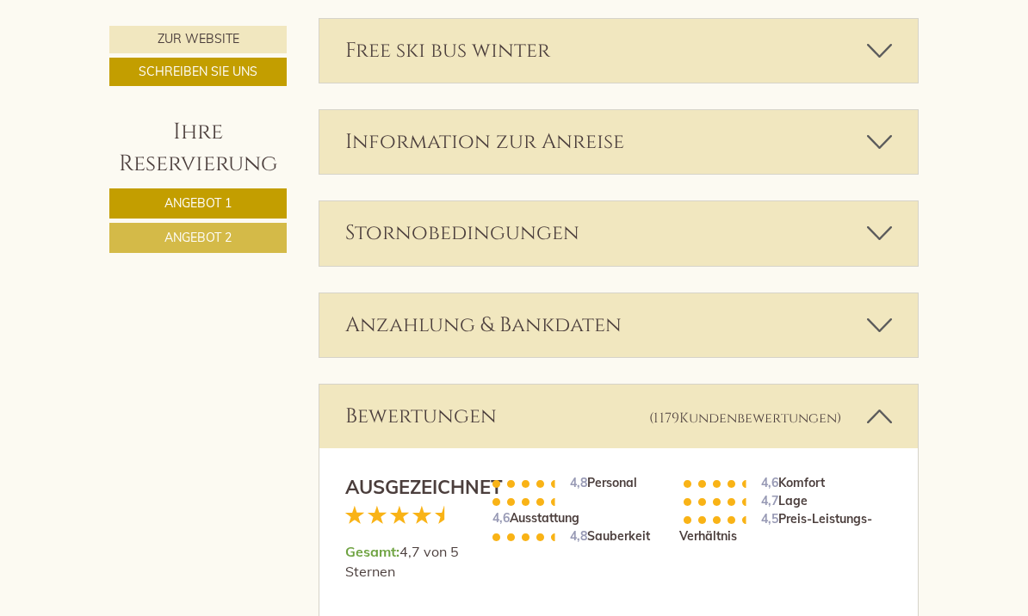  What do you see at coordinates (404, 528) in the screenshot?
I see `div: 4,7 von 5 Sternen` at bounding box center [404, 528].